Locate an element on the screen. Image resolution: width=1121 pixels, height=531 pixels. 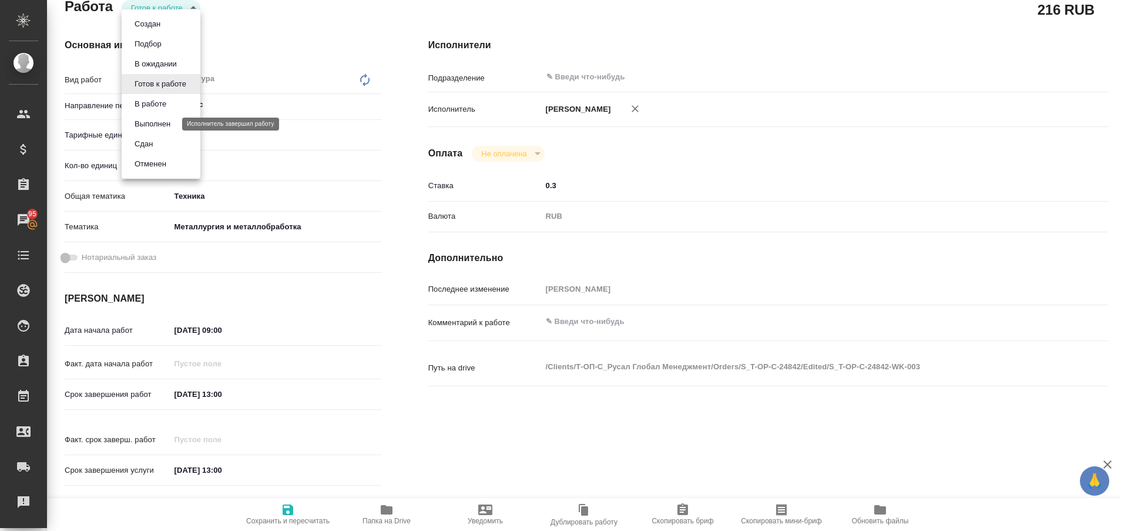
button: В работе is located at coordinates (150, 104).